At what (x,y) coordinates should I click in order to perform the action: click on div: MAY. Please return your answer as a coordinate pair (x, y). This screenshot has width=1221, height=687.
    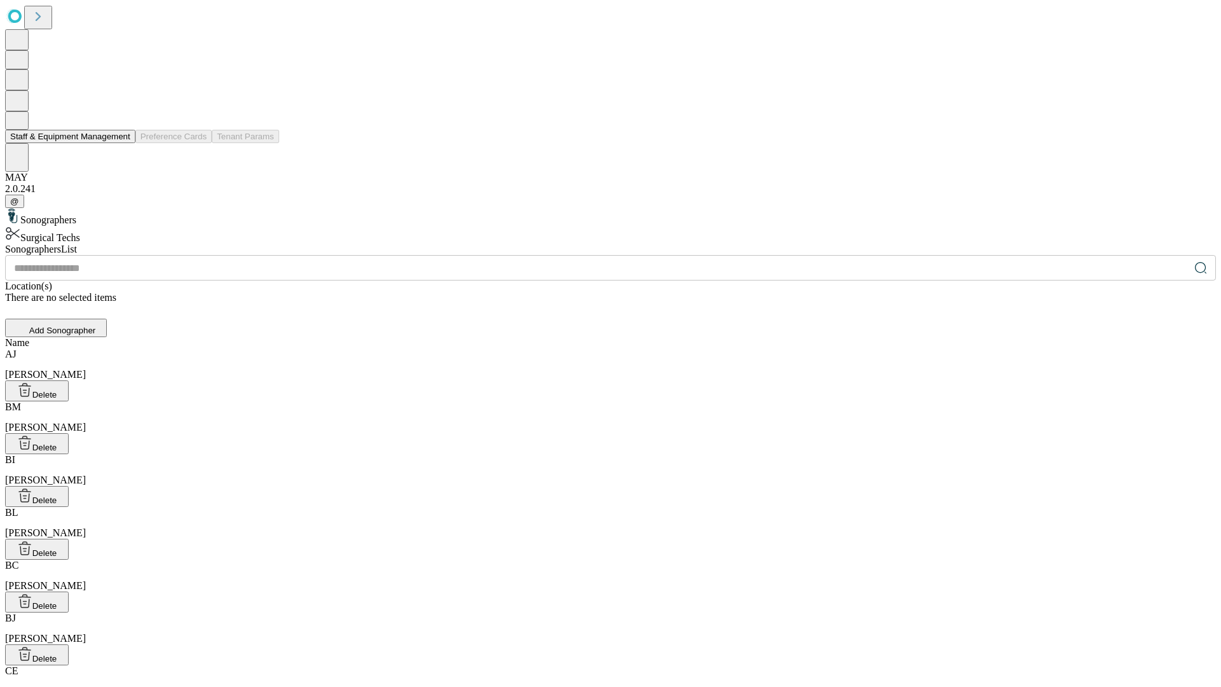
    Looking at the image, I should click on (611, 177).